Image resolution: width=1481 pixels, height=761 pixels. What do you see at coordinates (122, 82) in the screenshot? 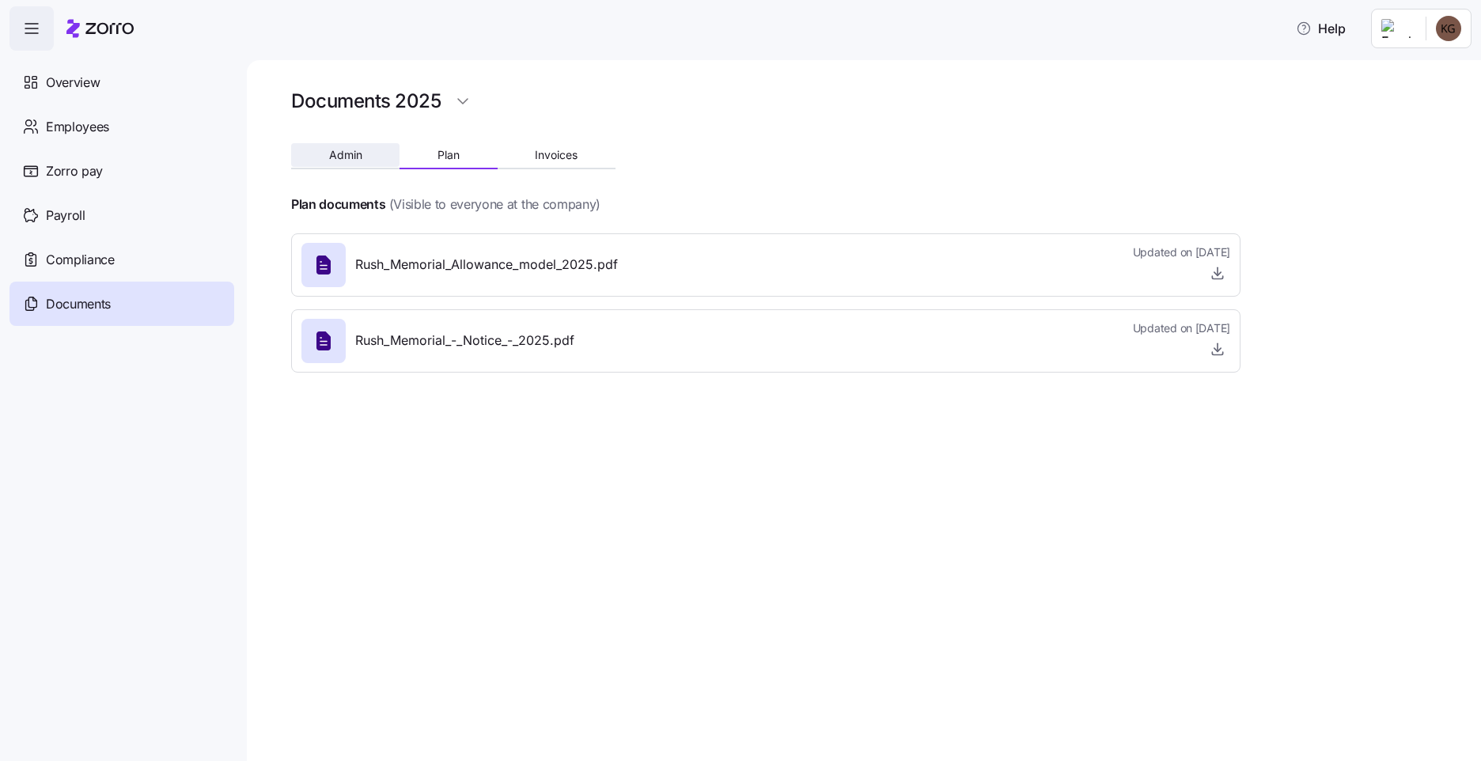
I see `a: Overview` at bounding box center [122, 82].